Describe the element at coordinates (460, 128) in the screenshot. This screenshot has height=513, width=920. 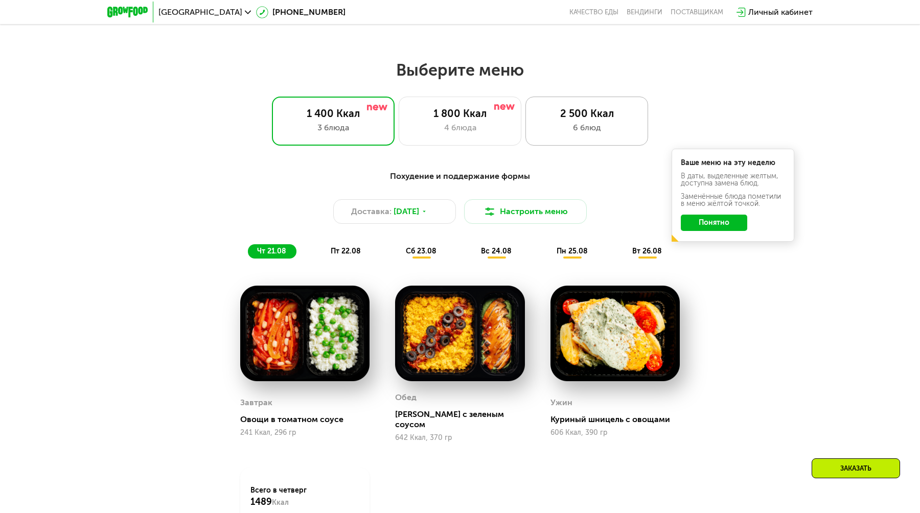
I see `div: 4 блюда` at that location.